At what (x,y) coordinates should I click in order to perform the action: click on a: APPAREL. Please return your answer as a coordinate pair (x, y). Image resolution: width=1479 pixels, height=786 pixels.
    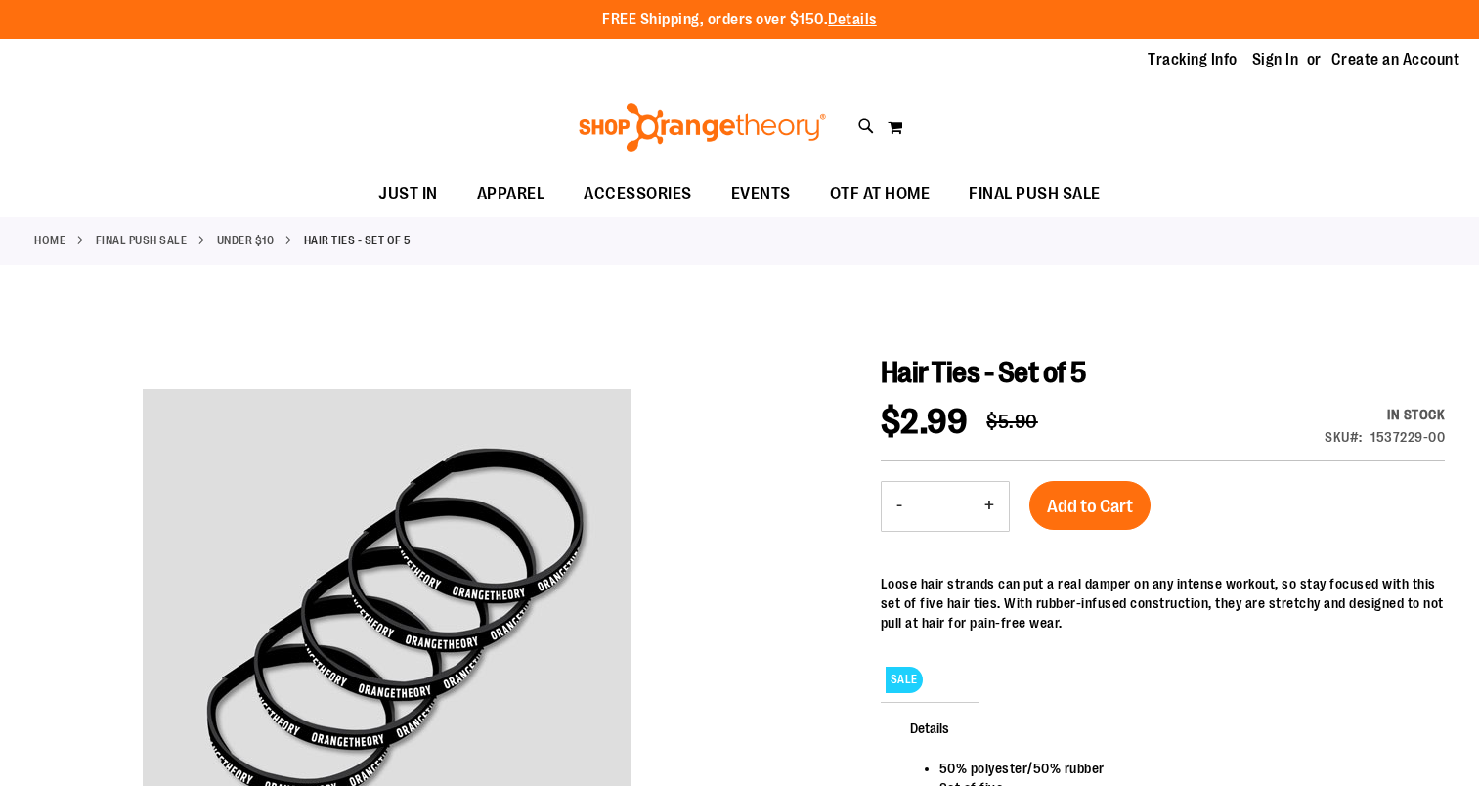
    Looking at the image, I should click on (511, 194).